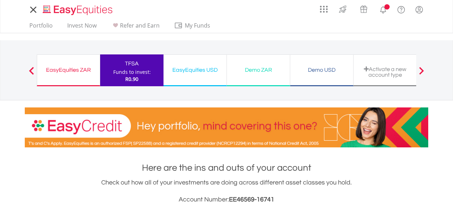 The height and width of the screenshot is (217, 453). I want to click on h3: Account Number:, so click(227, 200).